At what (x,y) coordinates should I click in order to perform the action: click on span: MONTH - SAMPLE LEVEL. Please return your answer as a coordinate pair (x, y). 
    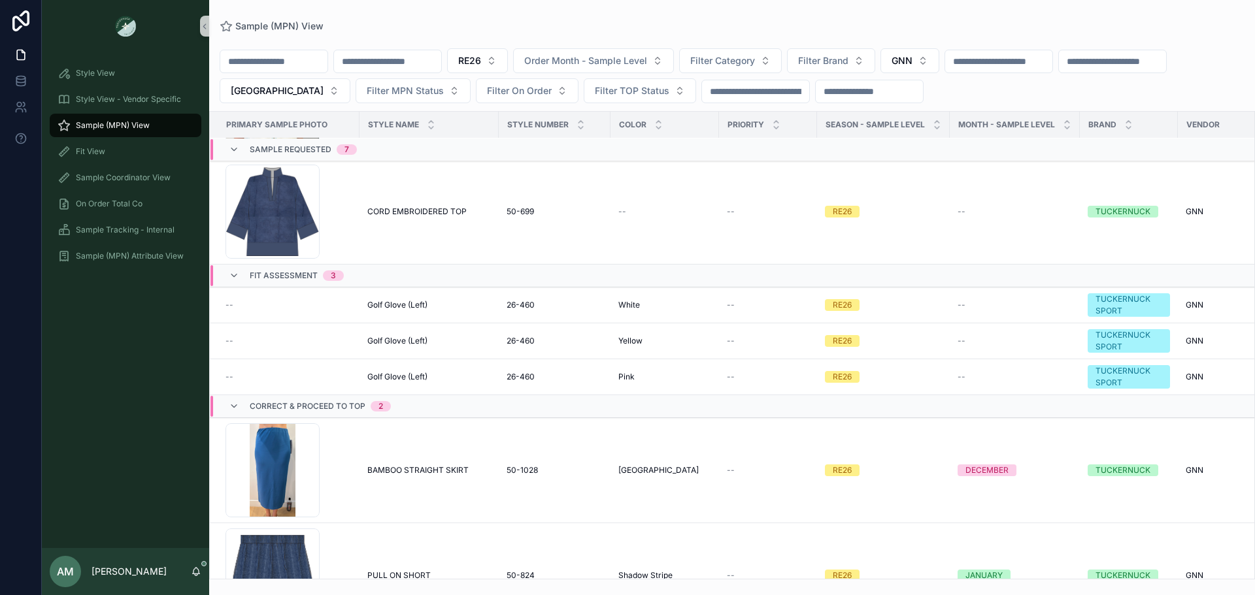
    Looking at the image, I should click on (1007, 125).